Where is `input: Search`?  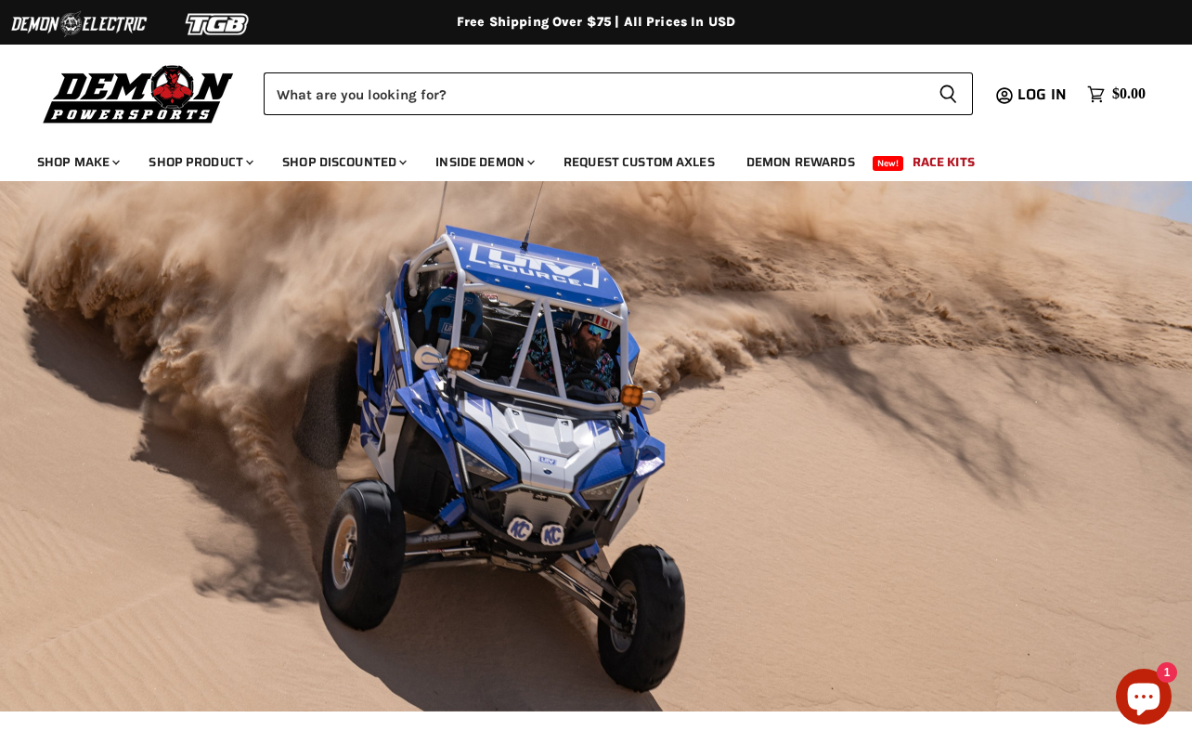 input: Search is located at coordinates (593, 94).